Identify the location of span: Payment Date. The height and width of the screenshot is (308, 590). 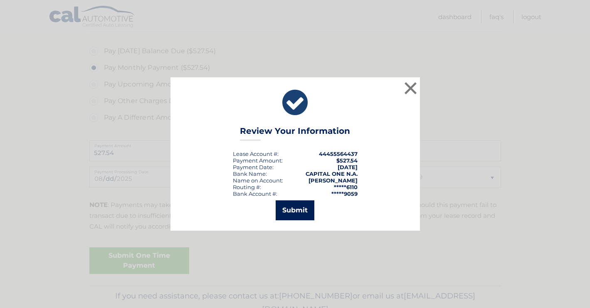
(252, 167).